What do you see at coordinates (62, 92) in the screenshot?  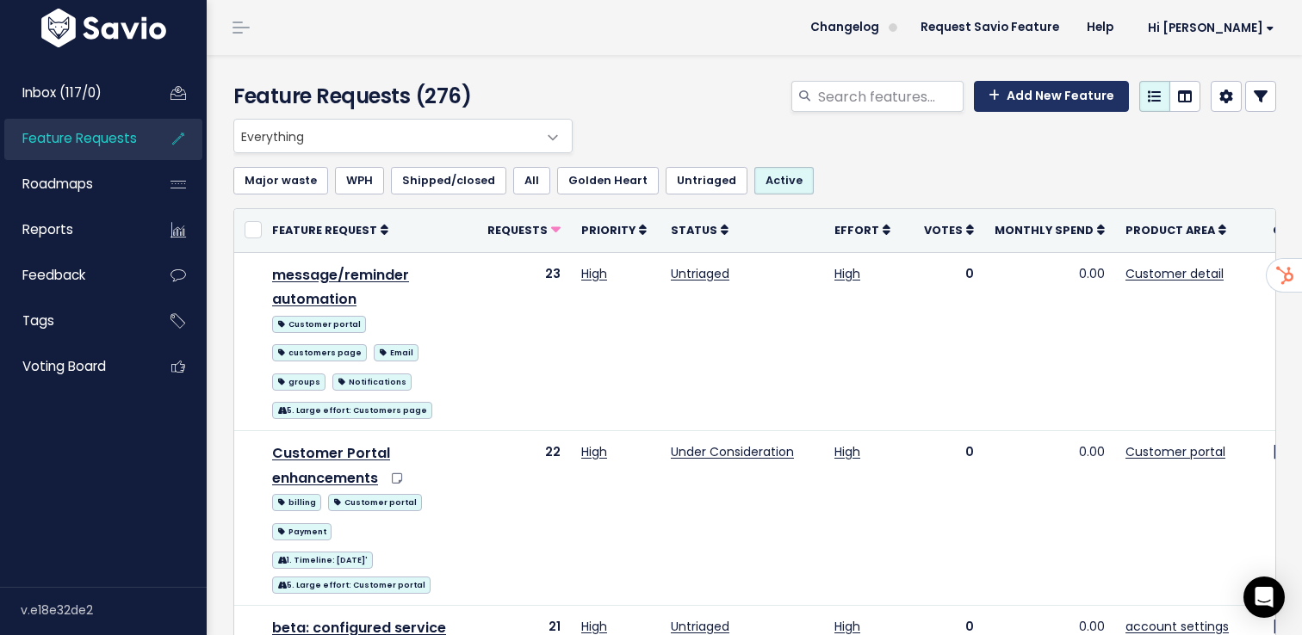 I see `span: Inbox (117/0)` at bounding box center [62, 92].